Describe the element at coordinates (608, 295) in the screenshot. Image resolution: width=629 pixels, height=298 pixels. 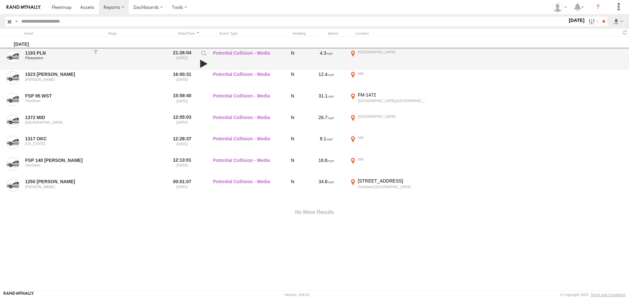
I see `a: Terms and Conditions` at that location.